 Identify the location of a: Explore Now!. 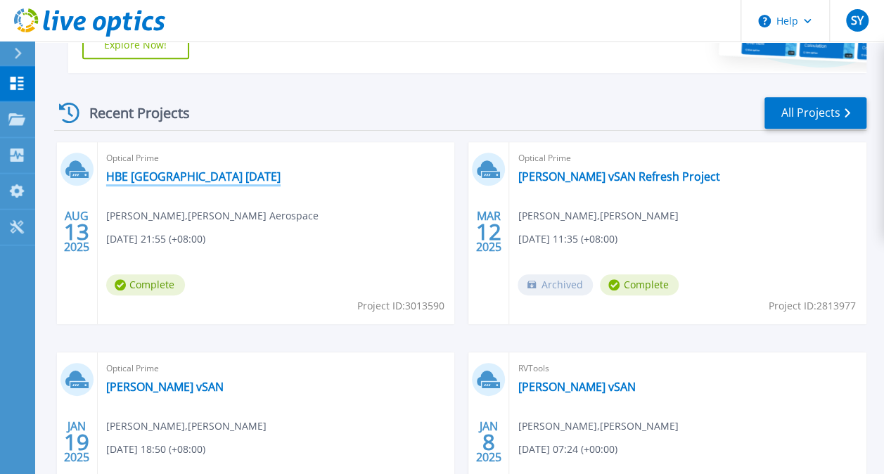
(136, 45).